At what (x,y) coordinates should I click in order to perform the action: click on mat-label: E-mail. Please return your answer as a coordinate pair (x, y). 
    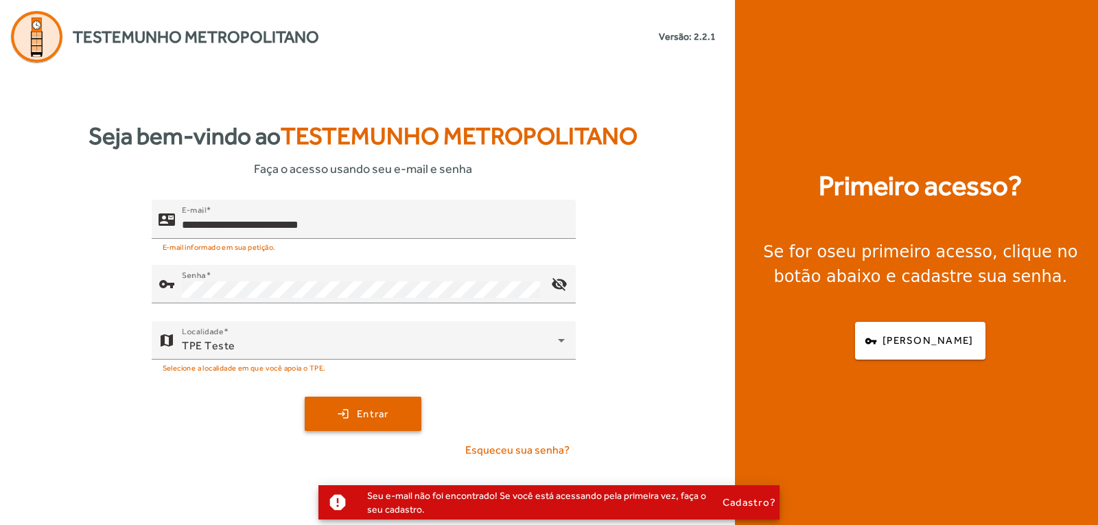
    Looking at the image, I should click on (194, 210).